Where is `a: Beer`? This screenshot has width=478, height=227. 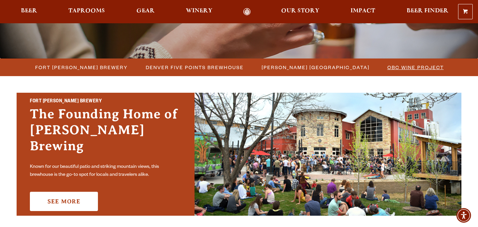
a: Beer is located at coordinates (29, 12).